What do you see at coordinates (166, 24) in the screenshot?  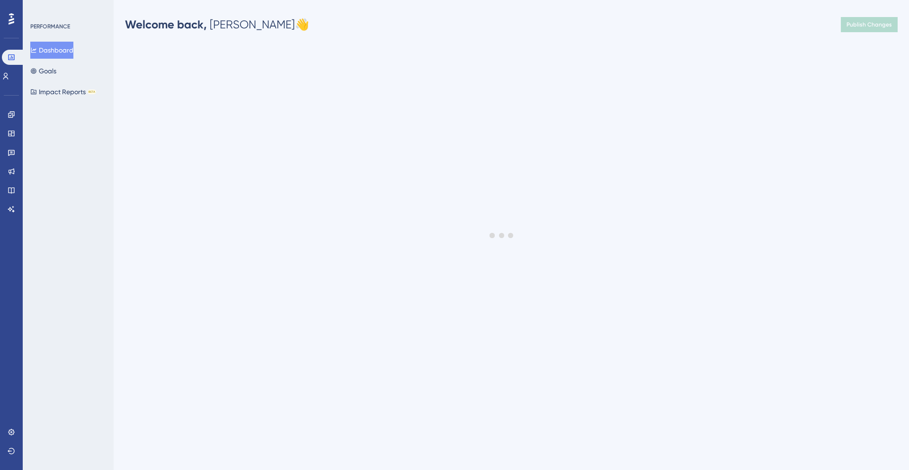 I see `span: Welcome back,` at bounding box center [166, 24].